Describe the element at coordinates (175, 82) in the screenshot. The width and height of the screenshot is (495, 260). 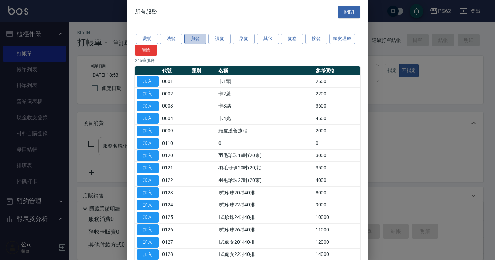
I see `td: 0001` at that location.